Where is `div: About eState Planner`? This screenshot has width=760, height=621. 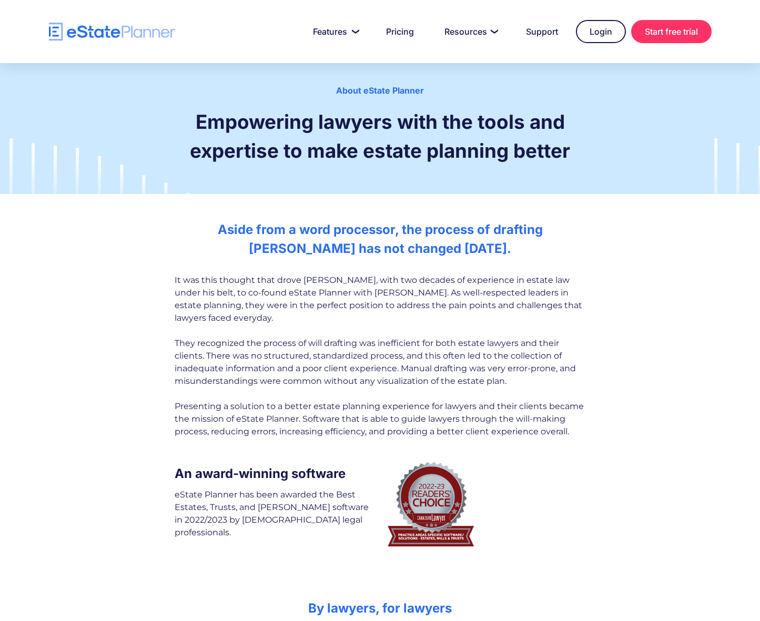
div: About eState Planner is located at coordinates (380, 90).